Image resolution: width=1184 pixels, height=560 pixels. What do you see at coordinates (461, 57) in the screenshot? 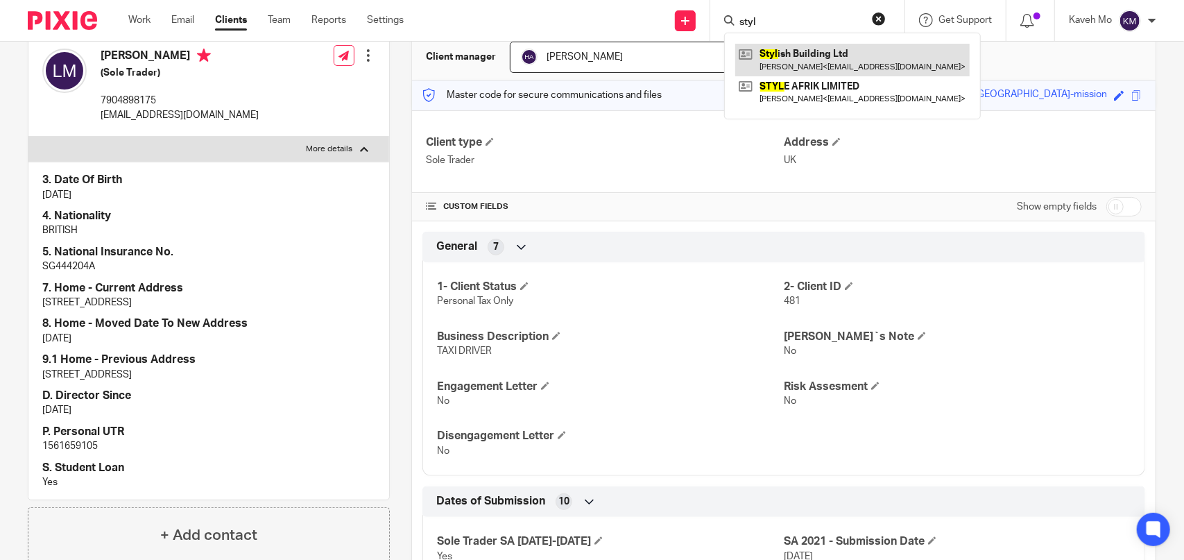
I see `h3: Client manager` at bounding box center [461, 57].